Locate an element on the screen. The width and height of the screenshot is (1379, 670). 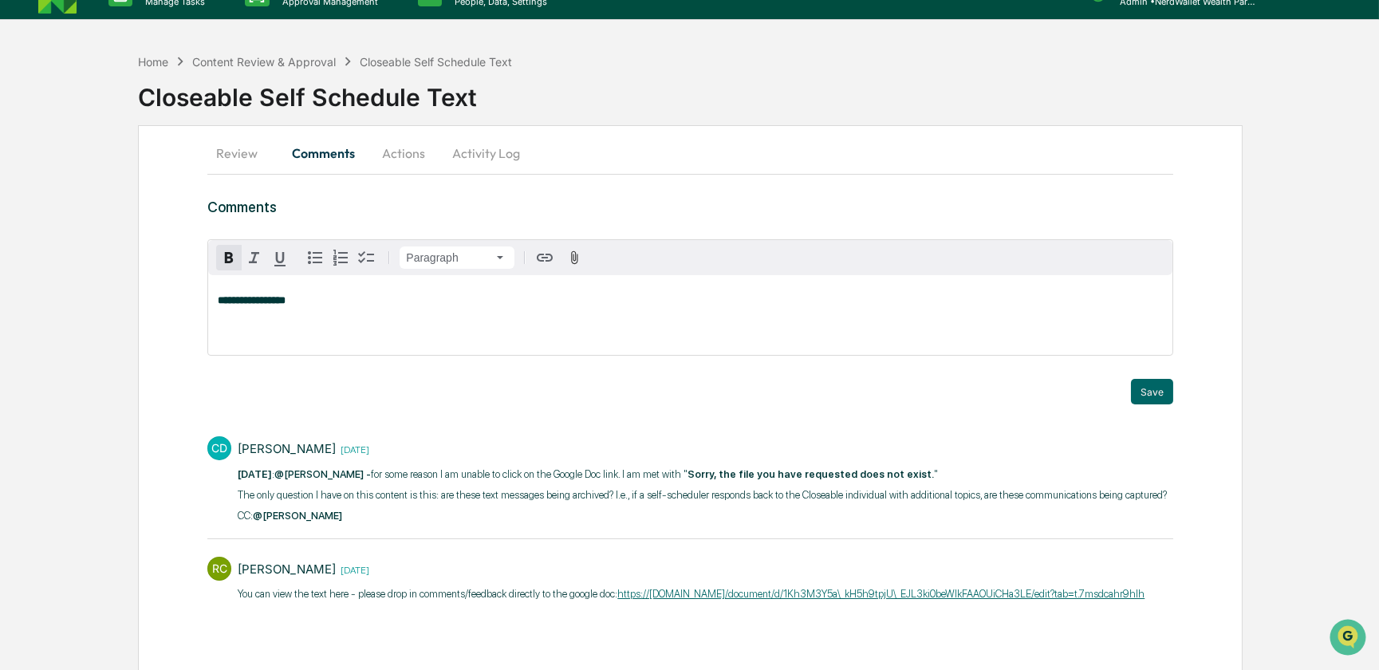
button: Comments is located at coordinates (323, 153).